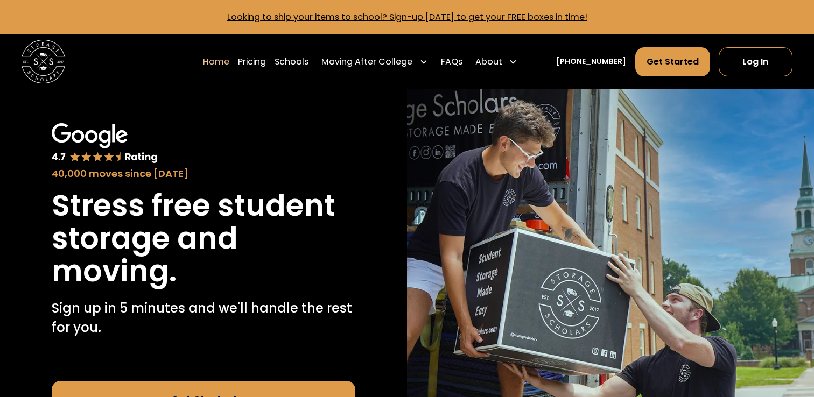 The image size is (814, 397). Describe the element at coordinates (216, 62) in the screenshot. I see `a: Home` at that location.